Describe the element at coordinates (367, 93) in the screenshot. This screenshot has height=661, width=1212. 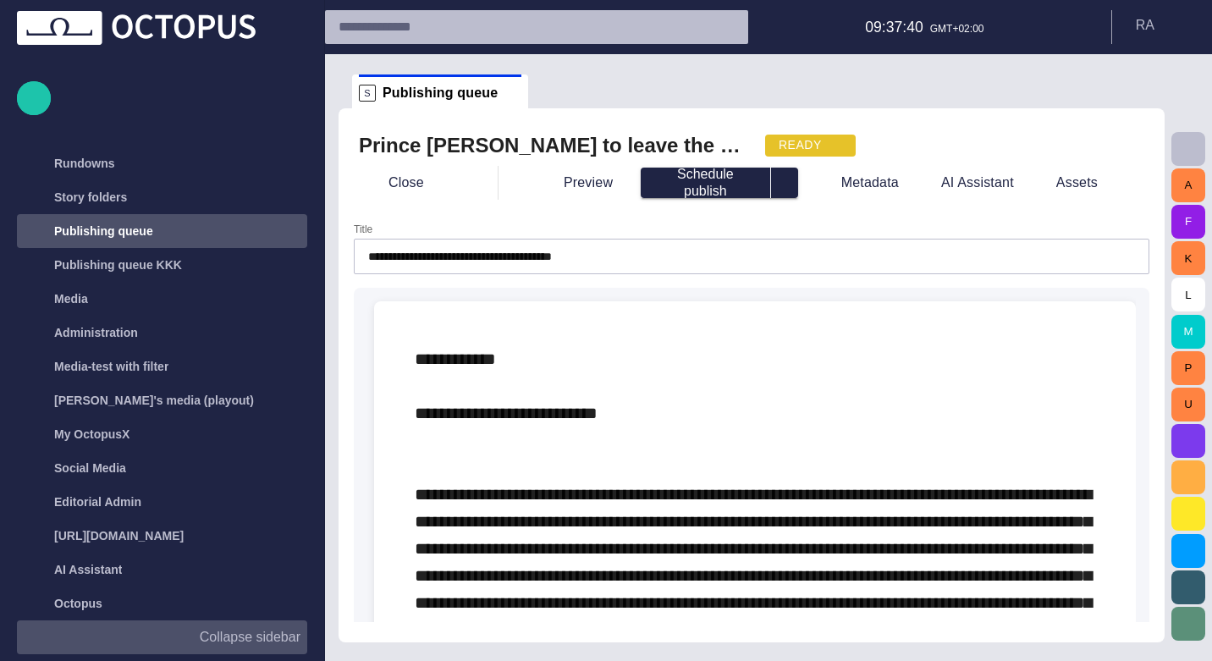
I see `p: S` at that location.